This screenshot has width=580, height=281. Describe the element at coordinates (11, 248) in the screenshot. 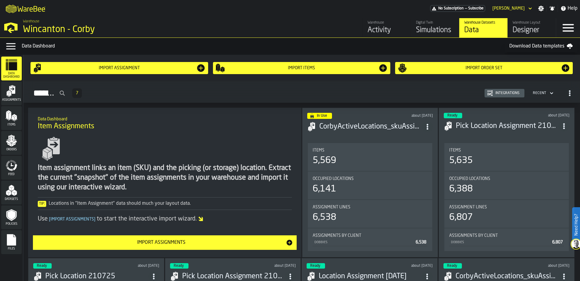

I see `span: Files` at that location.